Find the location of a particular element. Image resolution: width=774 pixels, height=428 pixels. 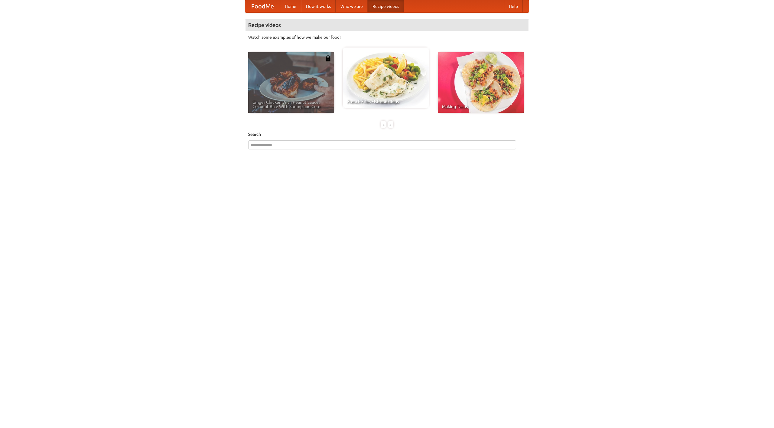

img: 483408.png is located at coordinates (328, 58).